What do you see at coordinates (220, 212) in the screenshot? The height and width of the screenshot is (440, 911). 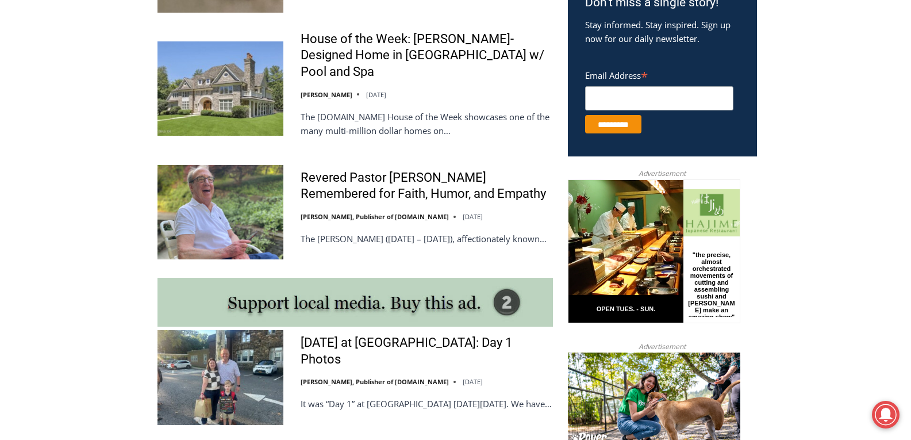 I see `img: Revered Pastor Donald Poole Jr. Remembered for Faith, Humor, and Empathy` at bounding box center [220, 212].